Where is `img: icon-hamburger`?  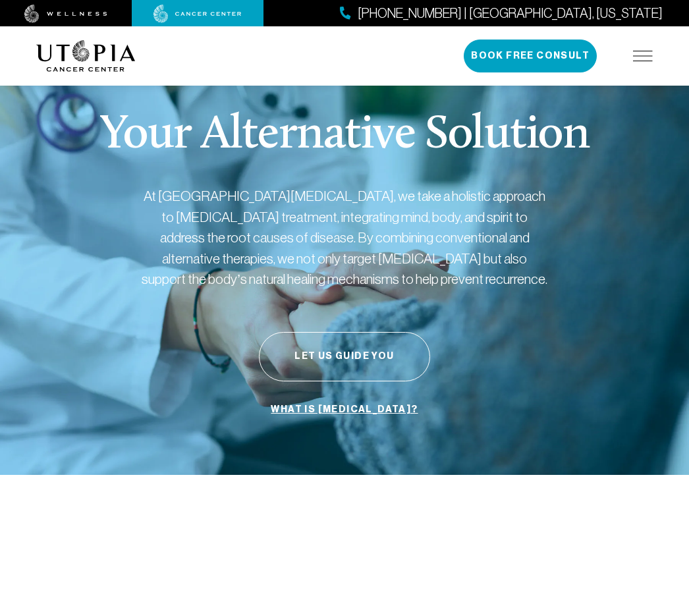
img: icon-hamburger is located at coordinates (642, 56).